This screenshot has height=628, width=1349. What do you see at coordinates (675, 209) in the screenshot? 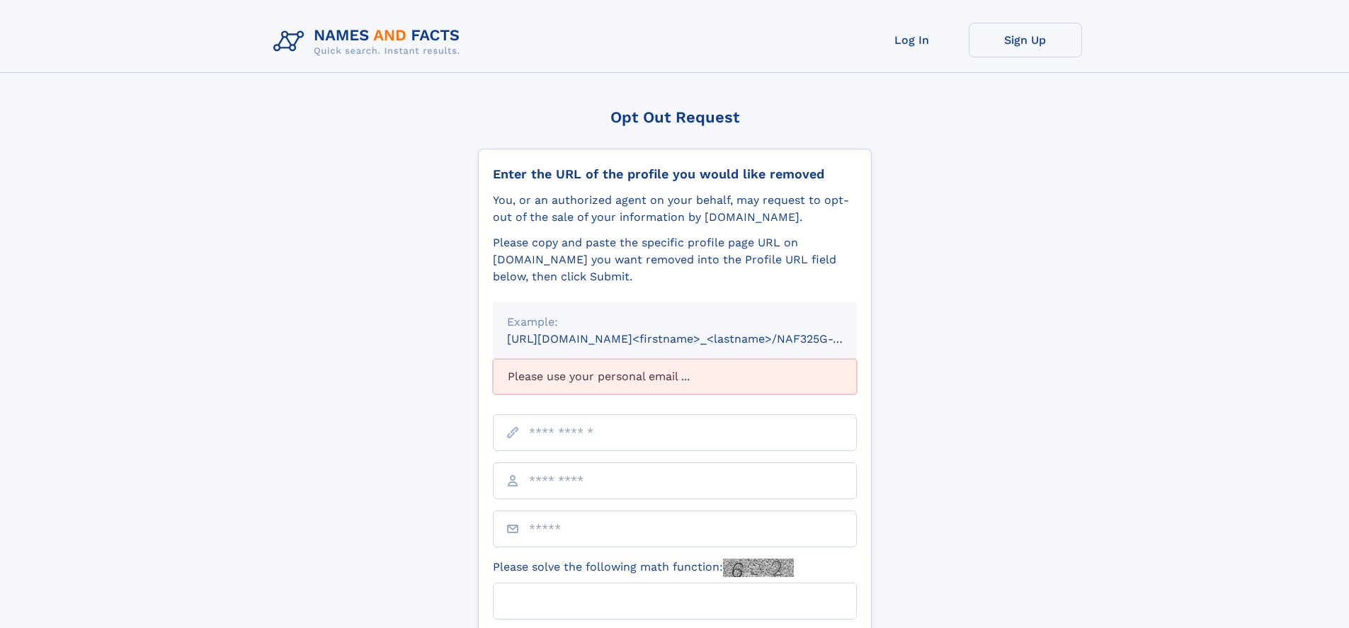
I see `div: You, or an authorized agent on your behalf, may request to opt-out of the sale of your informatio...` at bounding box center [675, 209].